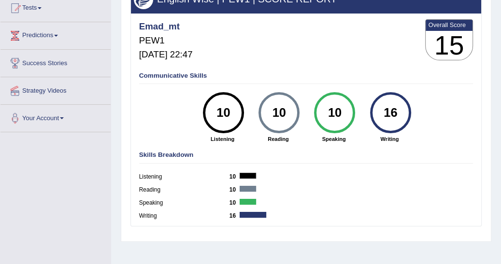 The height and width of the screenshot is (264, 501). Describe the element at coordinates (390, 139) in the screenshot. I see `strong: Writing` at that location.